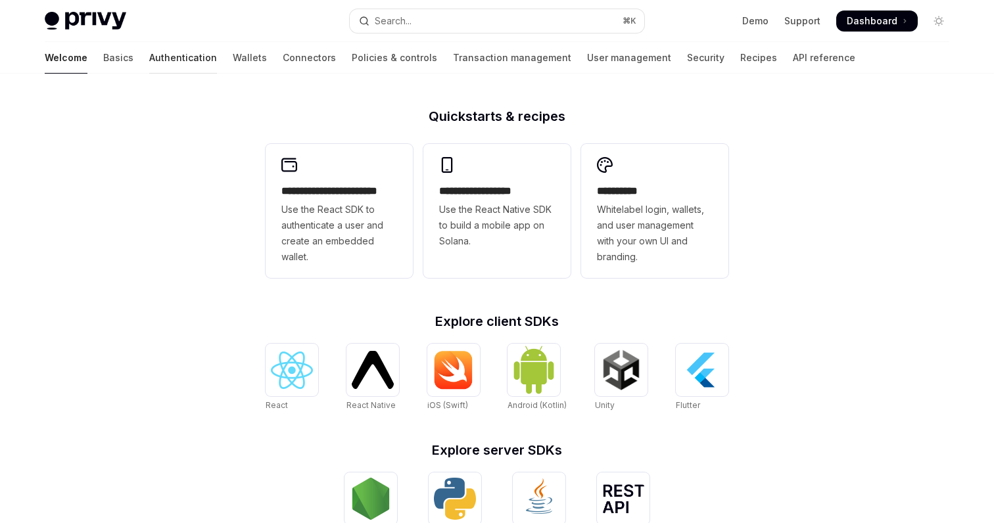  Describe the element at coordinates (497, 21) in the screenshot. I see `button: Open search` at that location.